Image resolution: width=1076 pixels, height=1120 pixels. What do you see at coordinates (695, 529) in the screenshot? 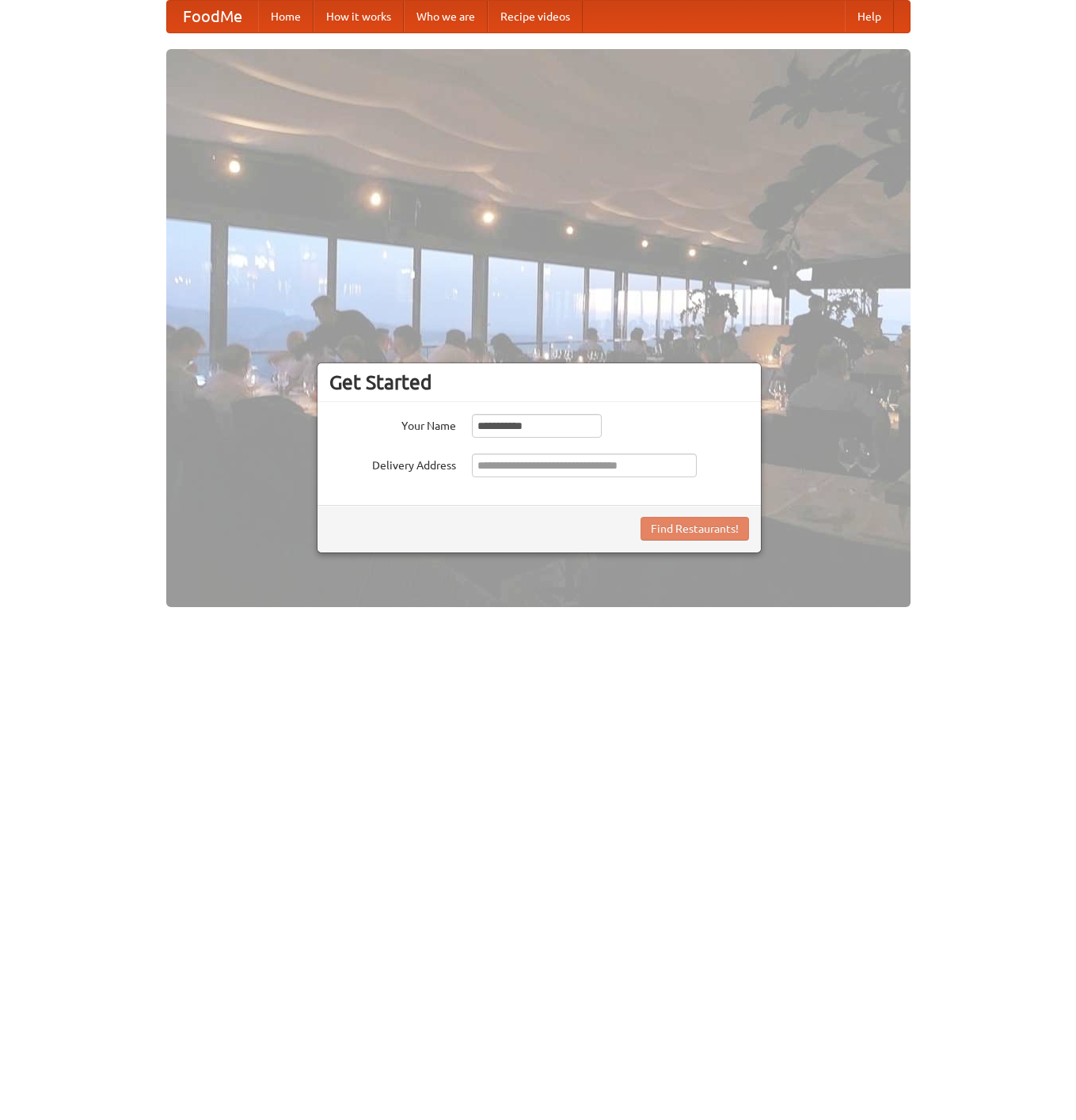
I see `button: Find Restaurants!` at bounding box center [695, 529].